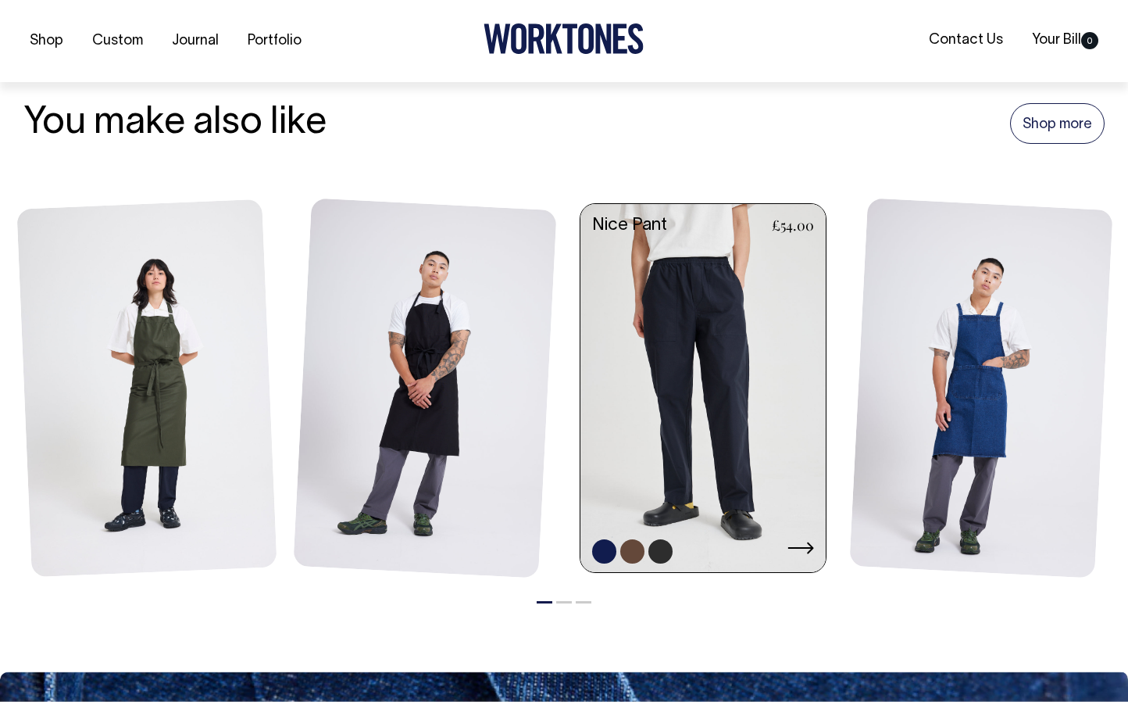  What do you see at coordinates (1065, 40) in the screenshot?
I see `a: Your Bill0` at bounding box center [1065, 40].